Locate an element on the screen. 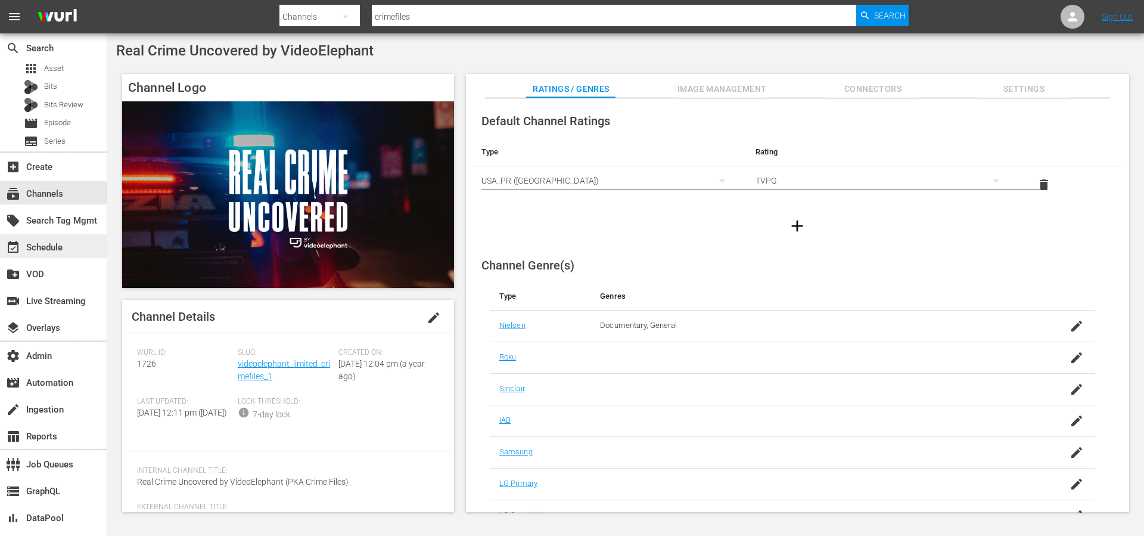 This screenshot has height=536, width=1144. span: Wurl ID: is located at coordinates (184, 353).